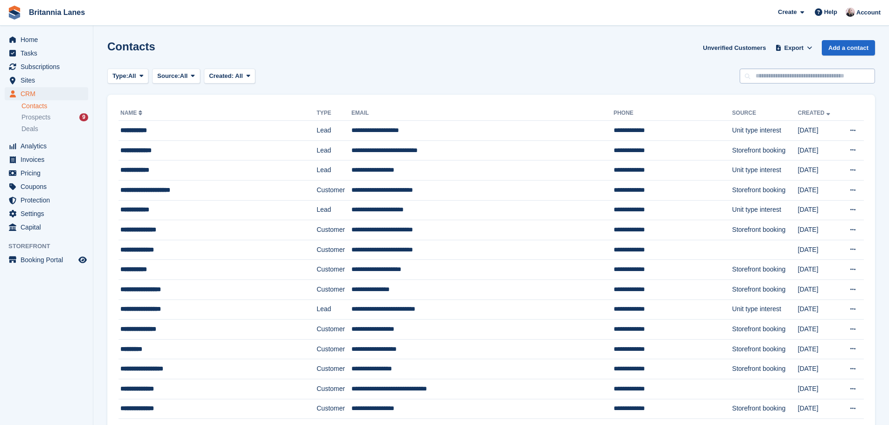  I want to click on a: Name, so click(132, 113).